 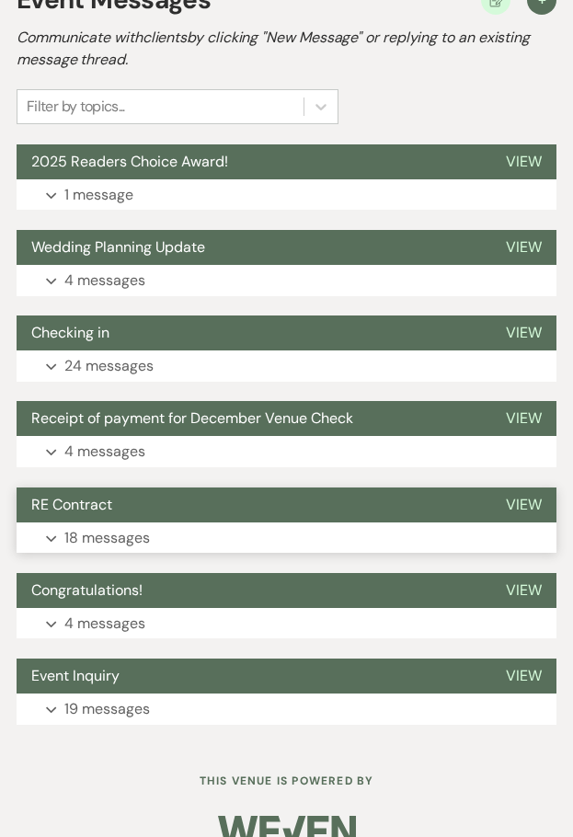 I want to click on button: Receipt of payment for December Venue Check, so click(x=254, y=418).